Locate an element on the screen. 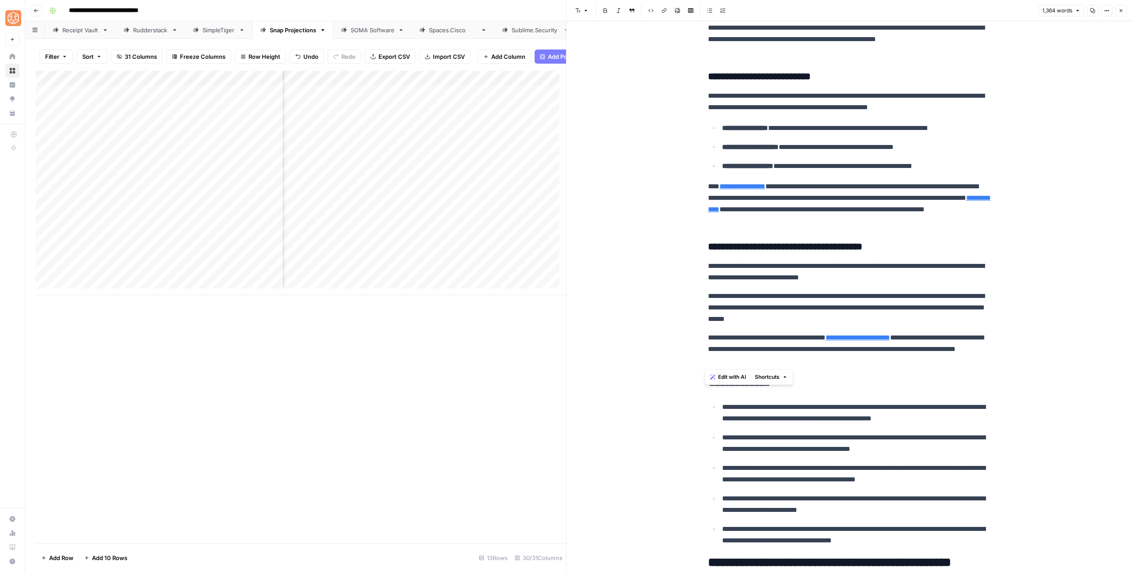 This screenshot has height=572, width=1132. a: Snap Projections is located at coordinates (293, 30).